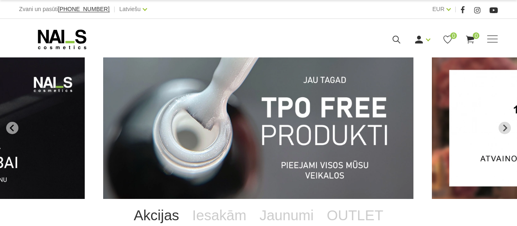  What do you see at coordinates (64, 9) in the screenshot?
I see `div: Zvani un pasūti` at bounding box center [64, 9].